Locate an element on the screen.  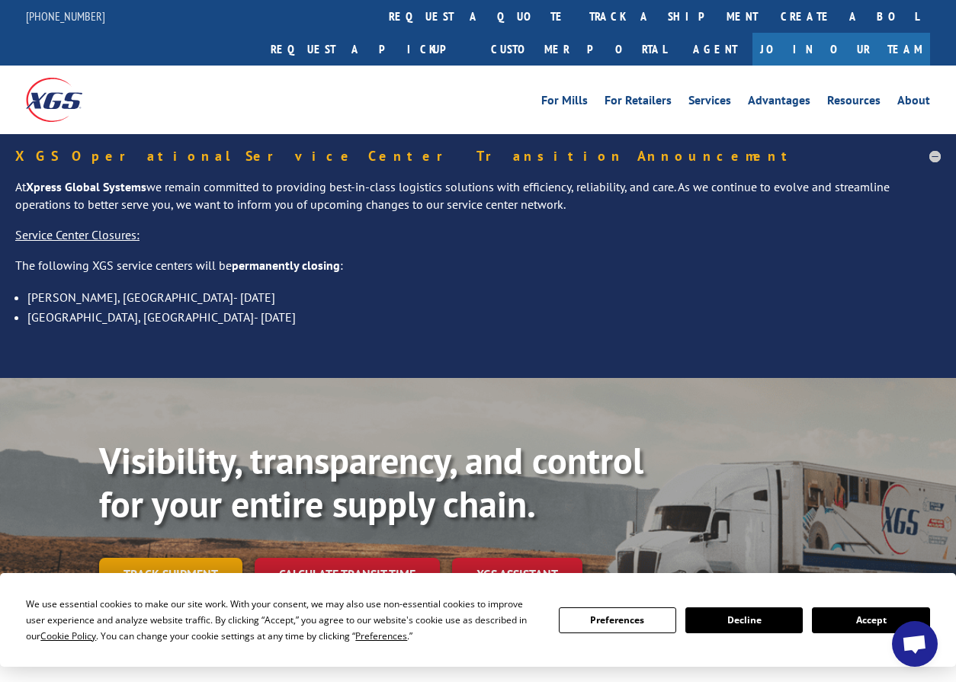
h5: XGS Operational Service Center Transition Announcement is located at coordinates (478, 156).